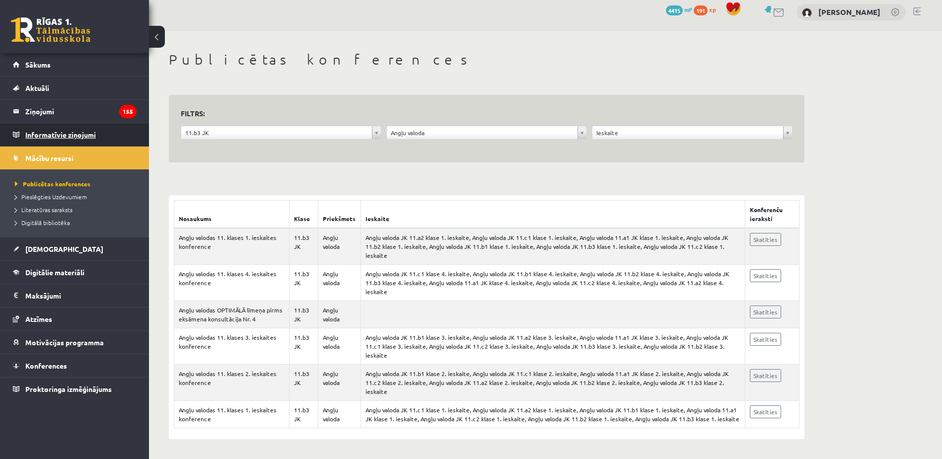  What do you see at coordinates (707, 9) in the screenshot?
I see `a: 191 xp` at bounding box center [707, 9].